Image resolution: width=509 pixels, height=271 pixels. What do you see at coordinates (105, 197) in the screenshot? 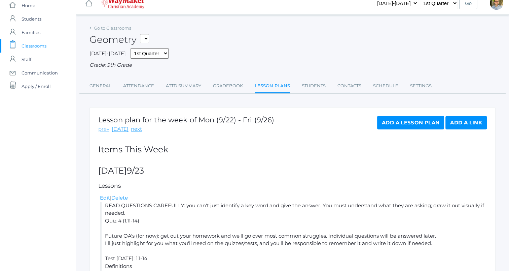
I see `a: Edit` at bounding box center [105, 197].